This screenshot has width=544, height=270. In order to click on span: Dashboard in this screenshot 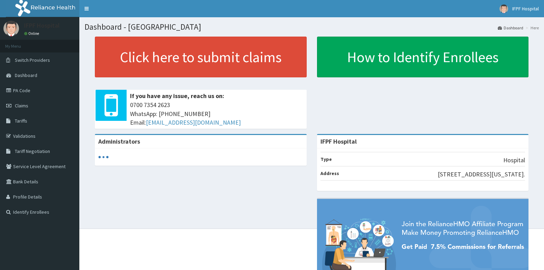, I will do `click(26, 75)`.